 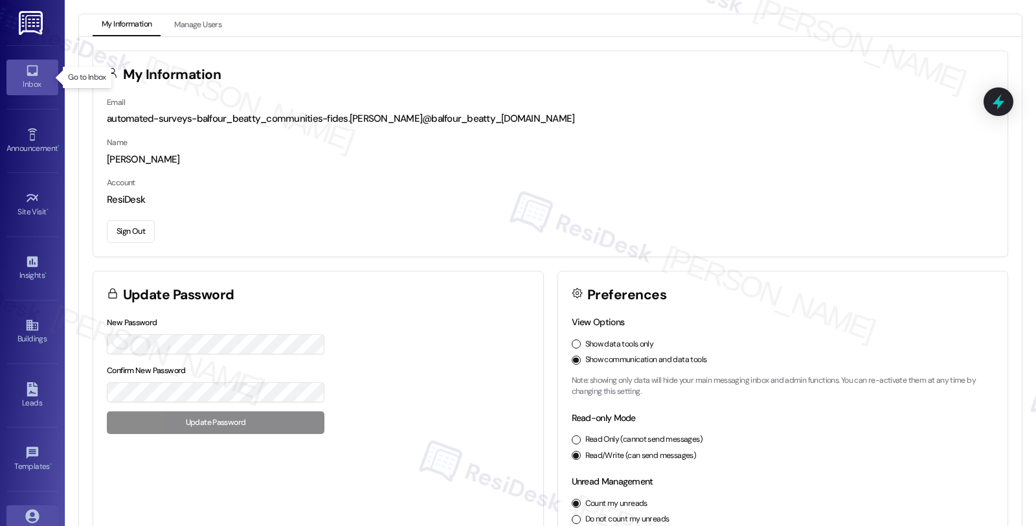 What do you see at coordinates (32, 268) in the screenshot?
I see `a: Insights •` at bounding box center [32, 268].